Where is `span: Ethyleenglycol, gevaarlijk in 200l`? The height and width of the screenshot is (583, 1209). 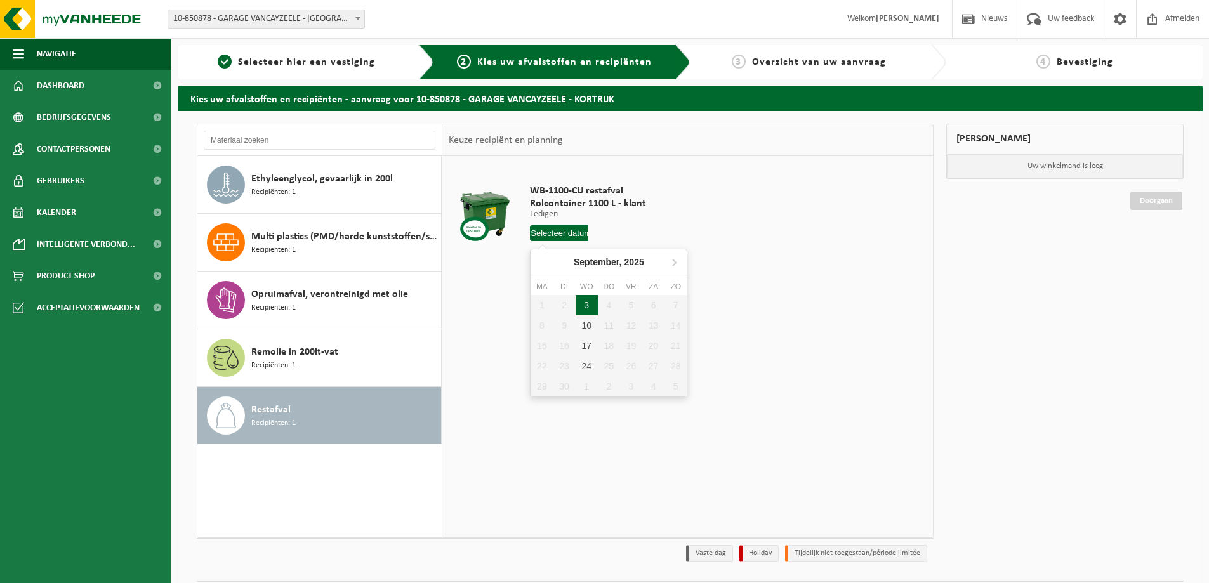 span: Ethyleenglycol, gevaarlijk in 200l is located at coordinates (322, 179).